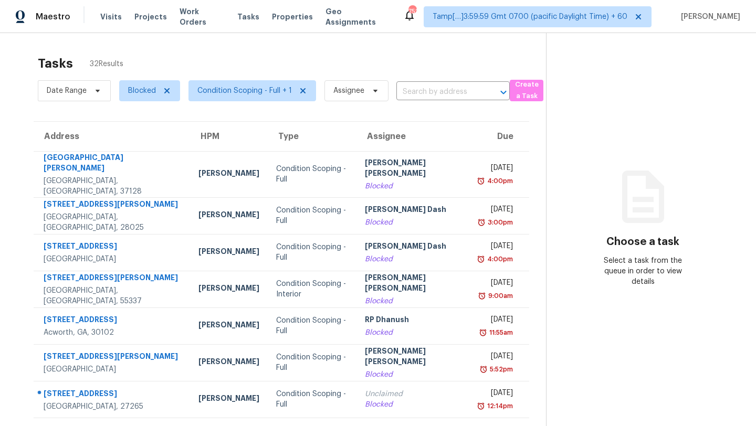  Describe the element at coordinates (358, 17) in the screenshot. I see `span: Geo Assignments` at that location.